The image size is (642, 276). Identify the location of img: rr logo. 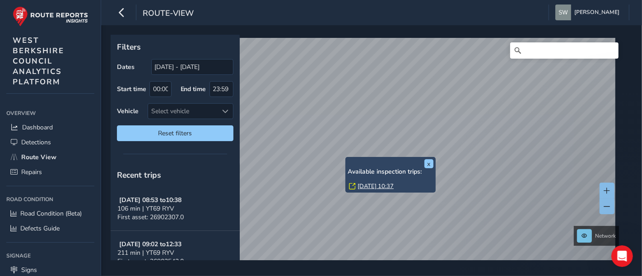
(50, 16).